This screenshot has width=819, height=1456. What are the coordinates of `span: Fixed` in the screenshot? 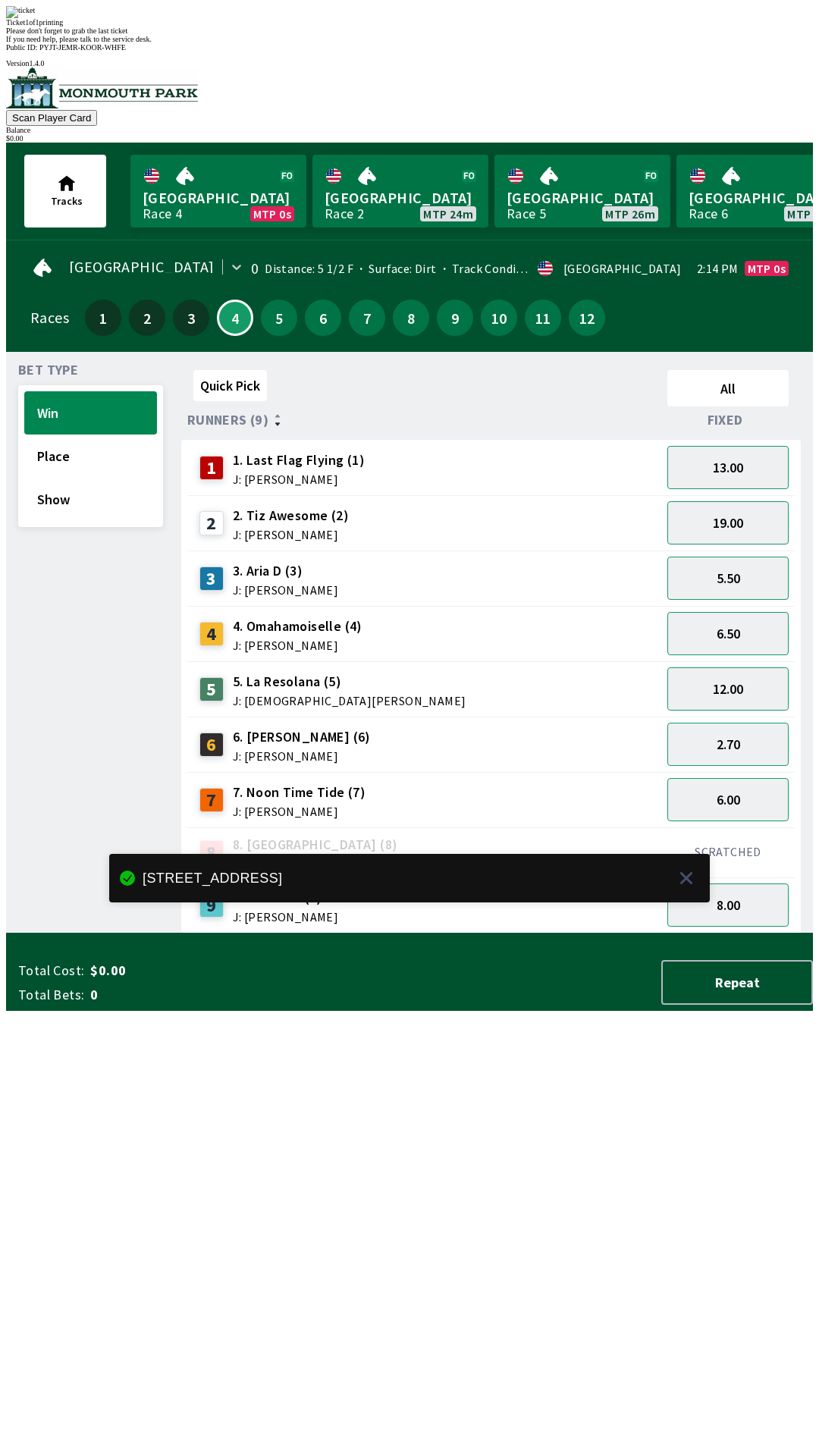 It's located at (725, 420).